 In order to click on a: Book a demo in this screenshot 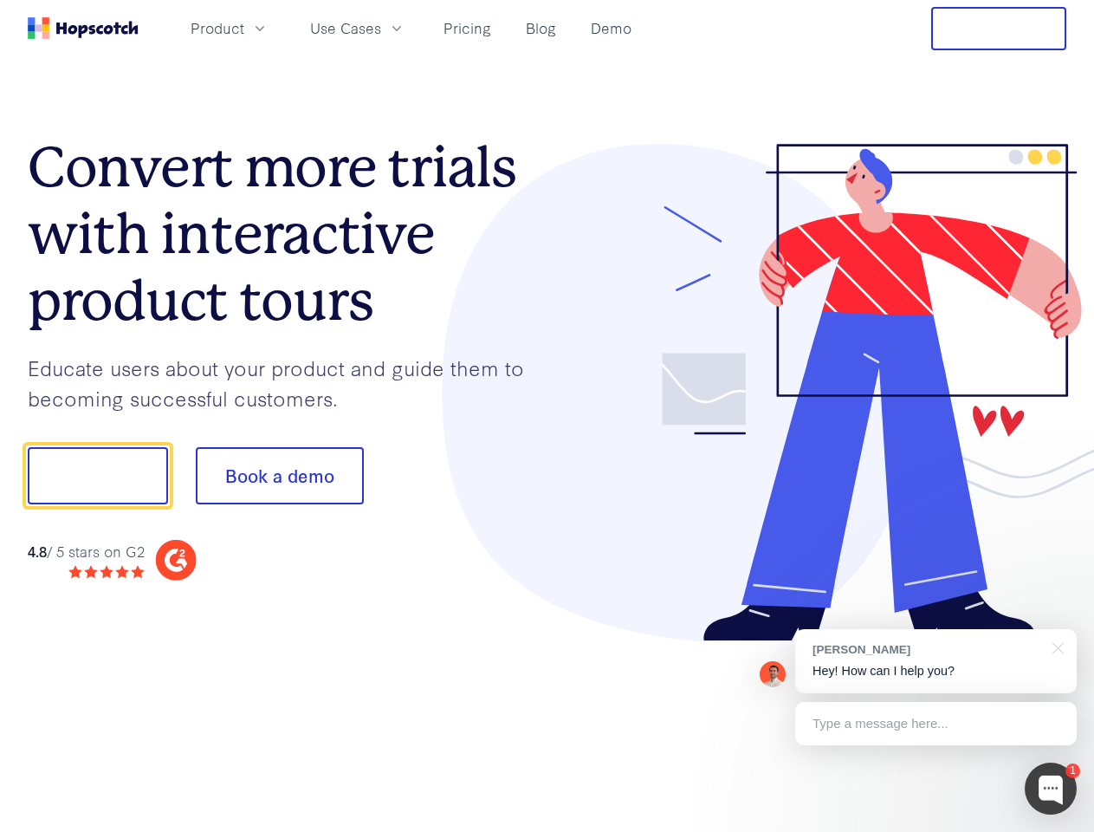, I will do `click(280, 476)`.